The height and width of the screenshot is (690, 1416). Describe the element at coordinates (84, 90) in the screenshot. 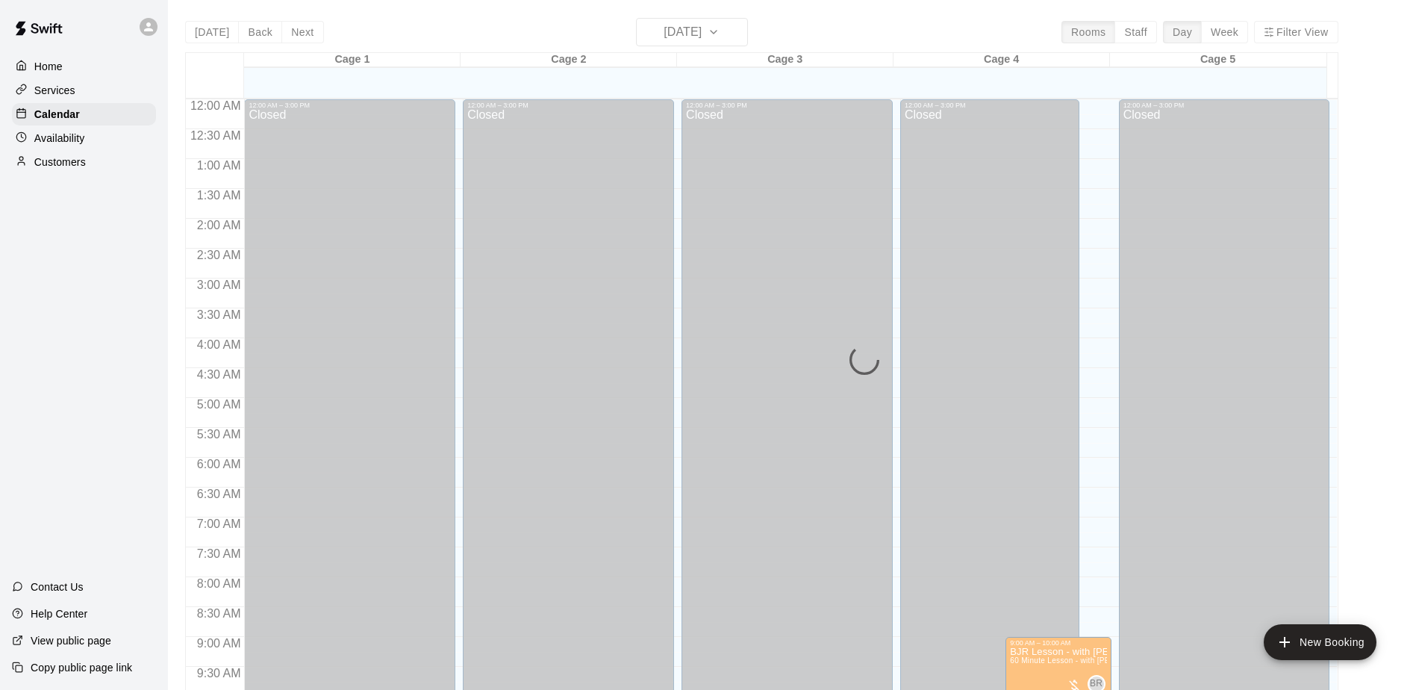

I see `div: Services` at that location.